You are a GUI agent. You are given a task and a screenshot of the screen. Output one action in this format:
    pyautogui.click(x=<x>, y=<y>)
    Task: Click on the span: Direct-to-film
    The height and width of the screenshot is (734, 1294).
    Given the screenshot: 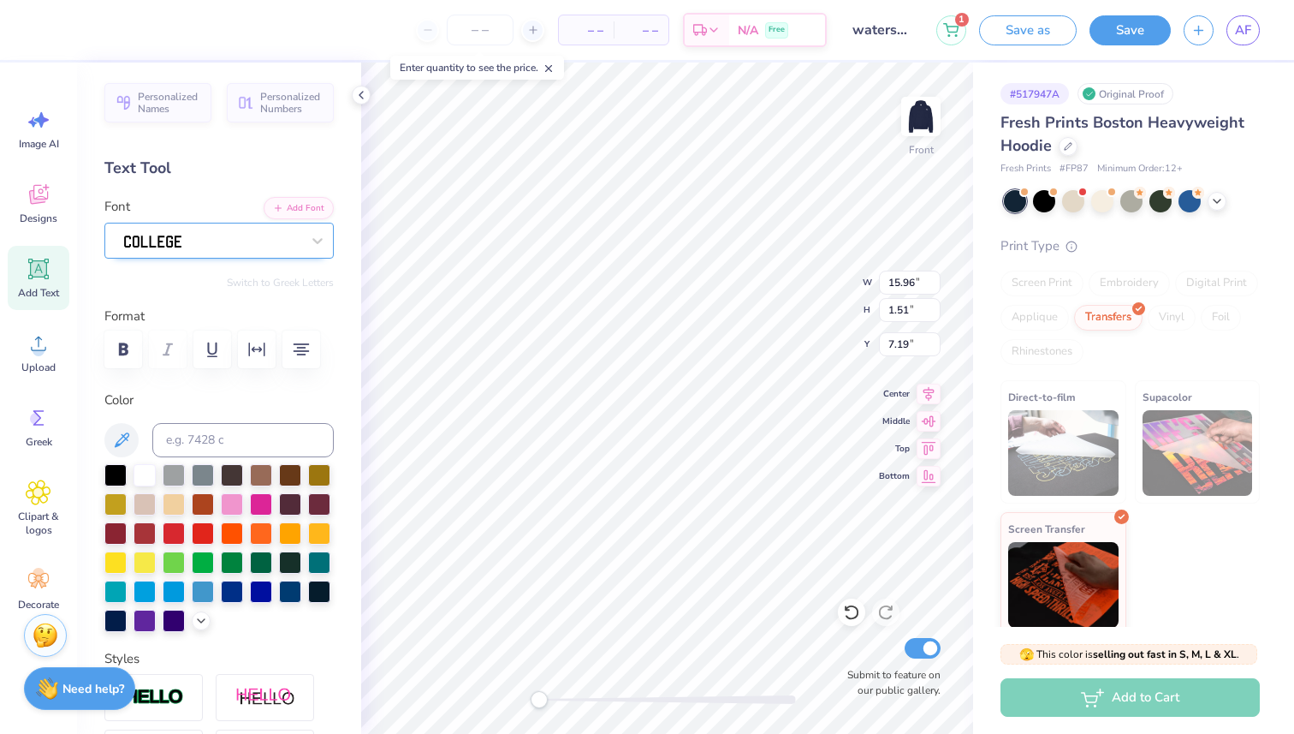 What is the action you would take?
    pyautogui.click(x=1042, y=396)
    